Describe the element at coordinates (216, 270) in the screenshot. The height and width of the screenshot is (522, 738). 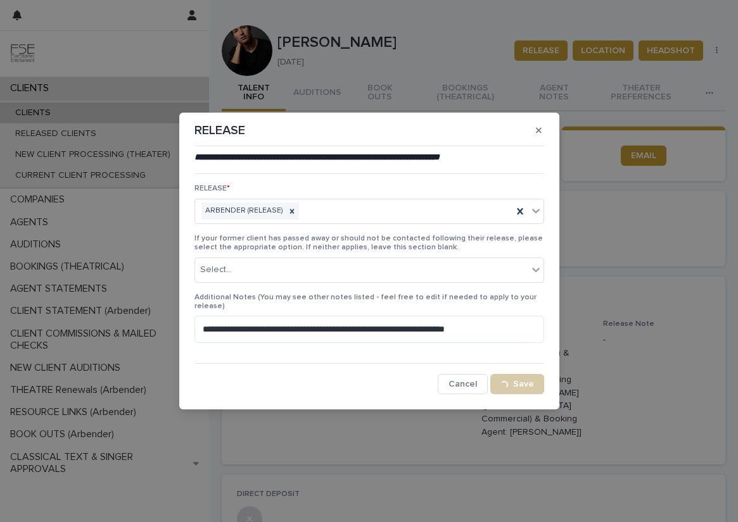
I see `div: Select...` at that location.